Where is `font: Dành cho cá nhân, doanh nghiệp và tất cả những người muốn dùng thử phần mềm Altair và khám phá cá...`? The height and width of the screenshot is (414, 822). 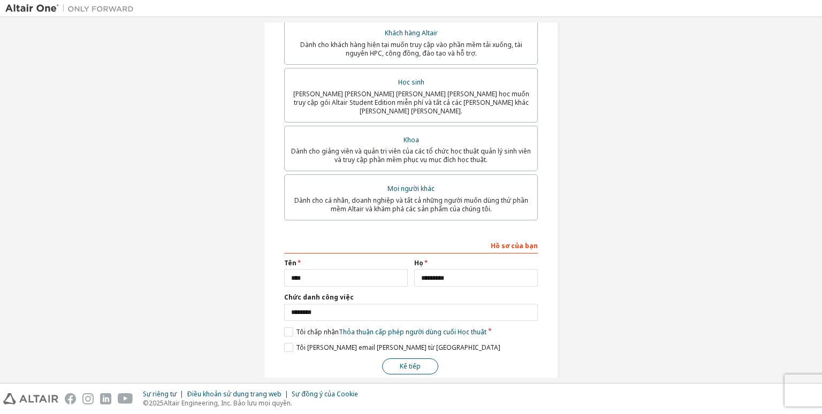 font: Dành cho cá nhân, doanh nghiệp và tất cả những người muốn dùng thử phần mềm Altair và khám phá cá... is located at coordinates (411, 204).